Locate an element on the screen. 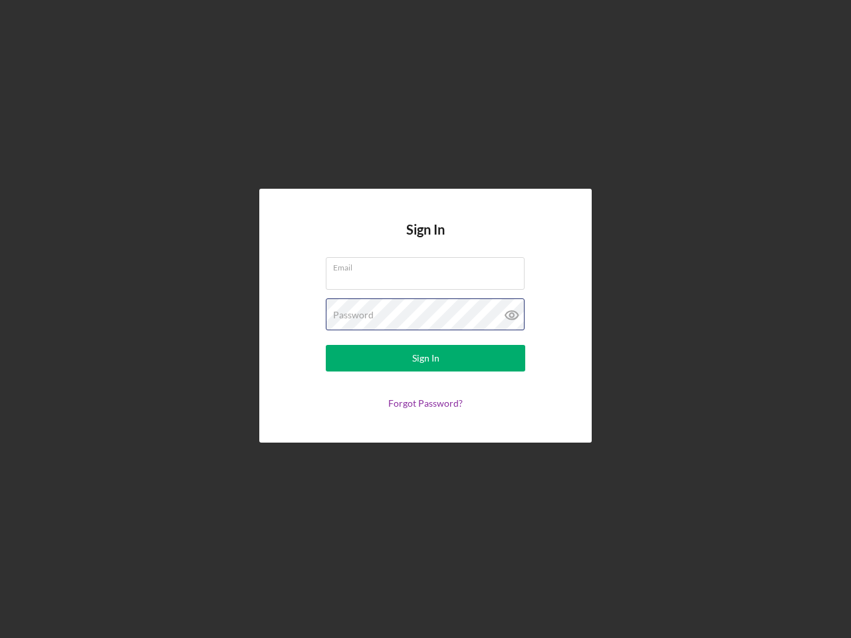  label: Password is located at coordinates (353, 315).